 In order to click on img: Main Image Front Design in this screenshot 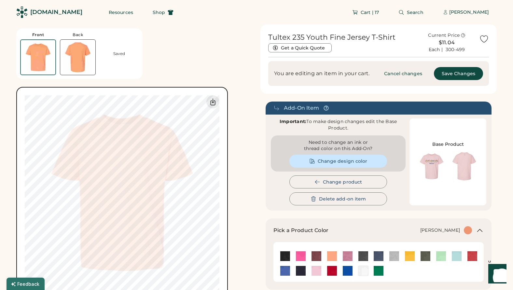, I will do `click(432, 166)`.